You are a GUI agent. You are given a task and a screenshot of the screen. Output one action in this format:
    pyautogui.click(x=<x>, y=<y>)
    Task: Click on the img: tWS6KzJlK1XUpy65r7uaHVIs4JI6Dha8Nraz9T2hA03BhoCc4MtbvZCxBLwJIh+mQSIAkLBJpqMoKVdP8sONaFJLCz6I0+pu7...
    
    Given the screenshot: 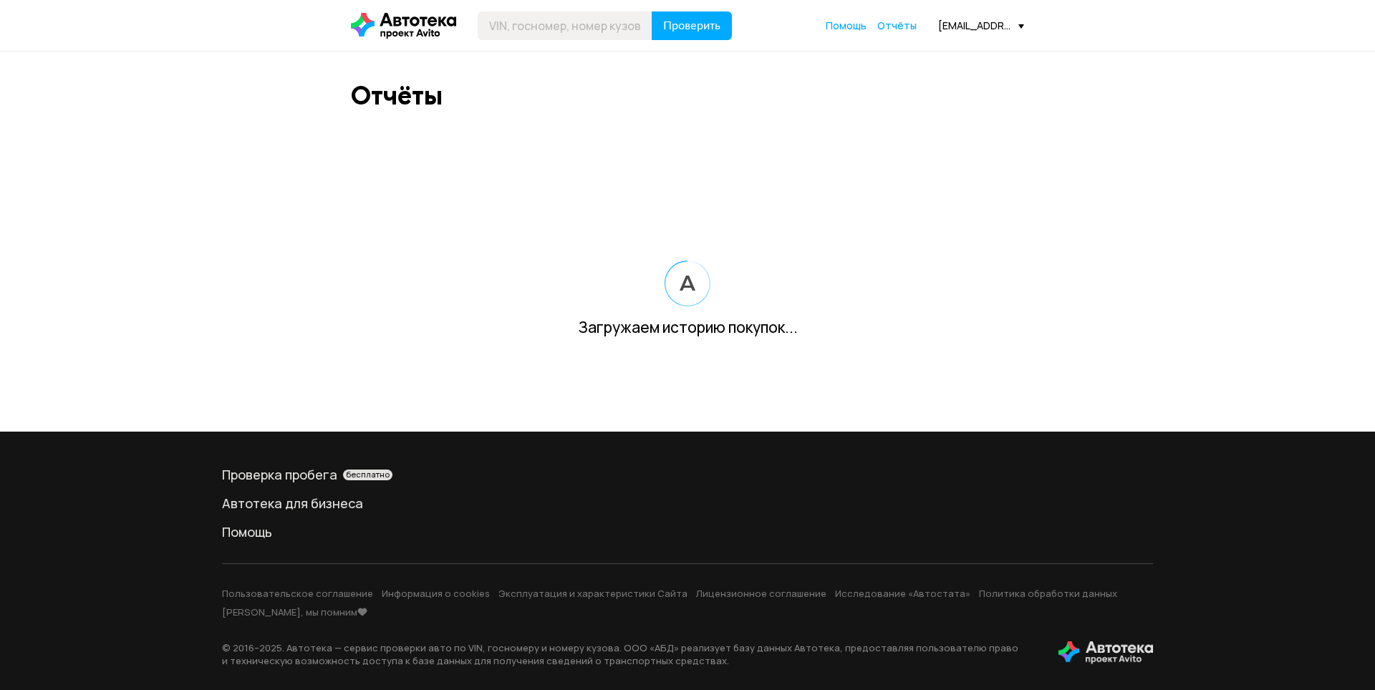 What is the action you would take?
    pyautogui.click(x=1105, y=653)
    